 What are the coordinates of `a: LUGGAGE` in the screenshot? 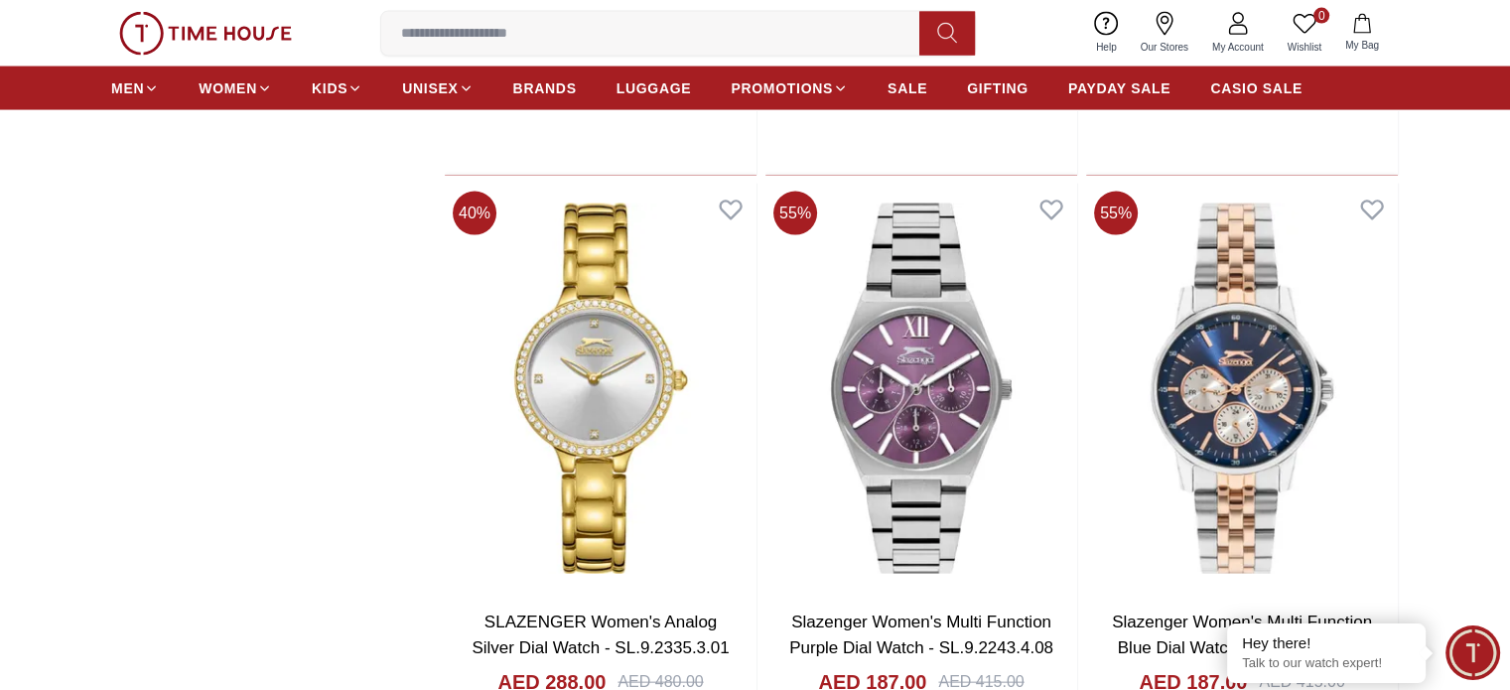 It's located at (654, 88).